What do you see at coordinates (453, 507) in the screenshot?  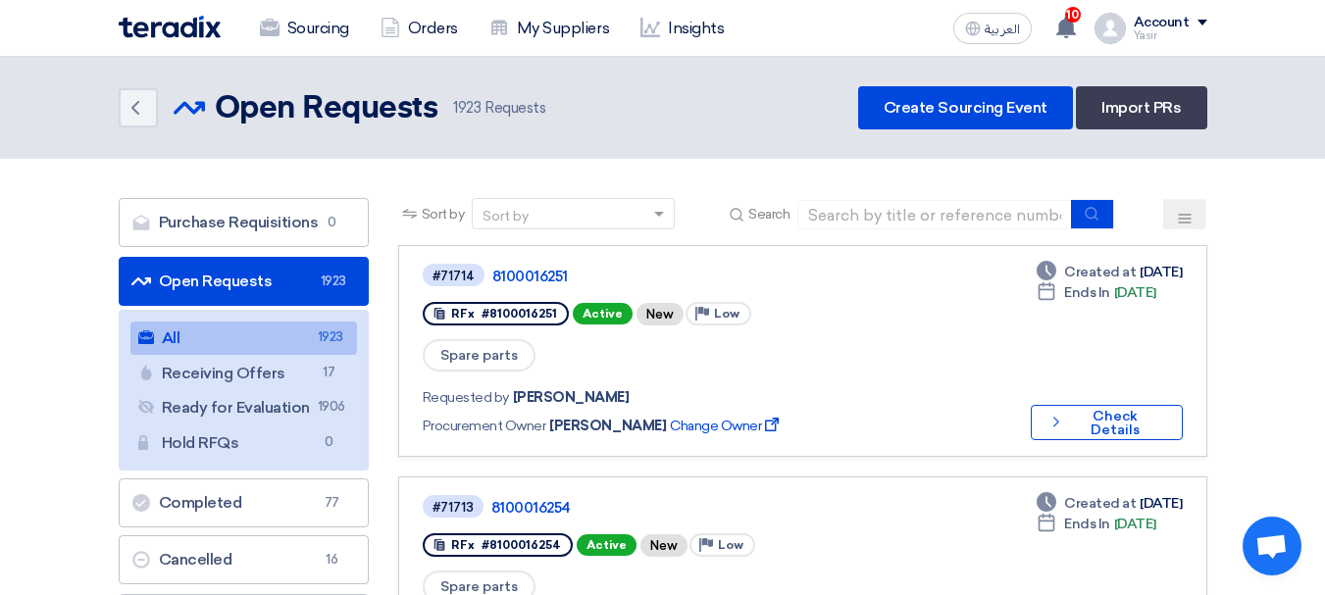 I see `div: #71713` at bounding box center [453, 507].